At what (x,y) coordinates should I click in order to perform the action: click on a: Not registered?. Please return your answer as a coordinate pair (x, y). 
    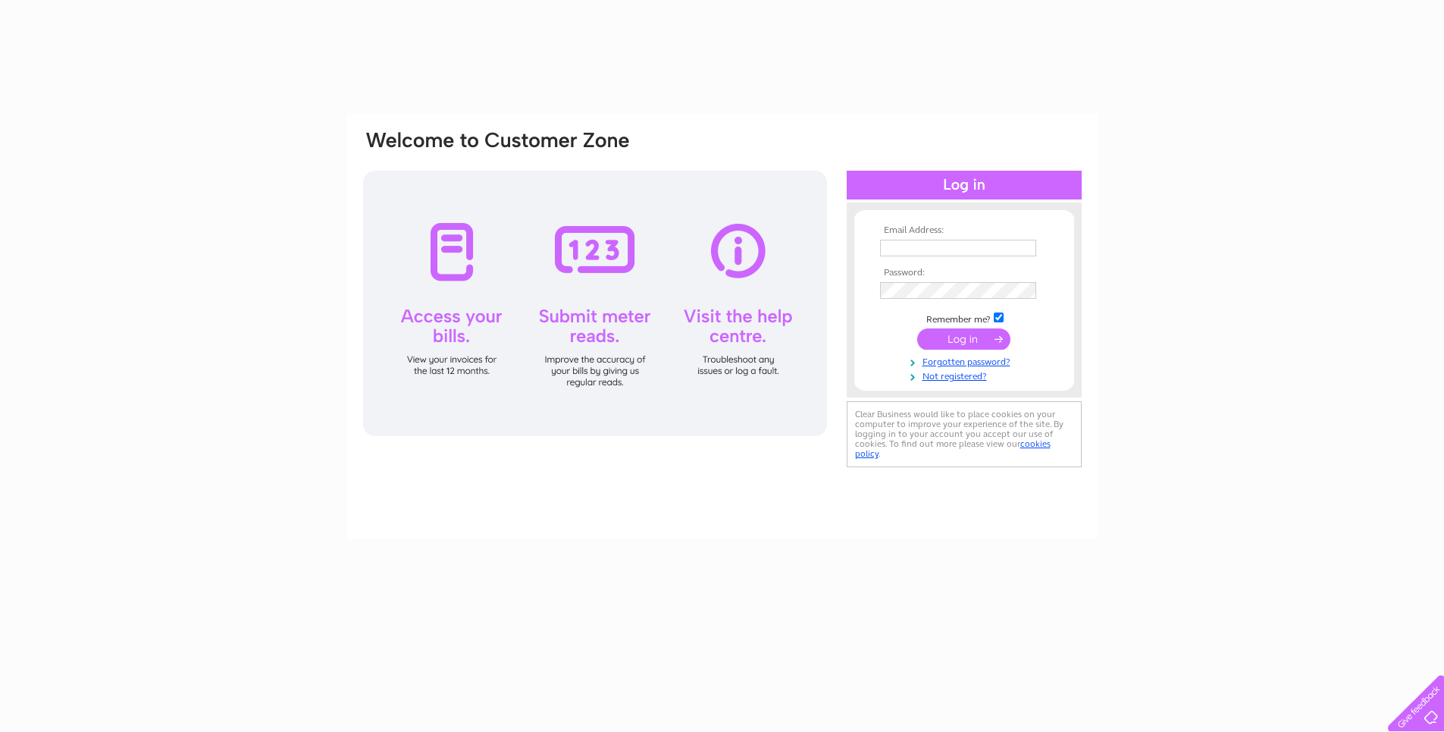
    Looking at the image, I should click on (966, 375).